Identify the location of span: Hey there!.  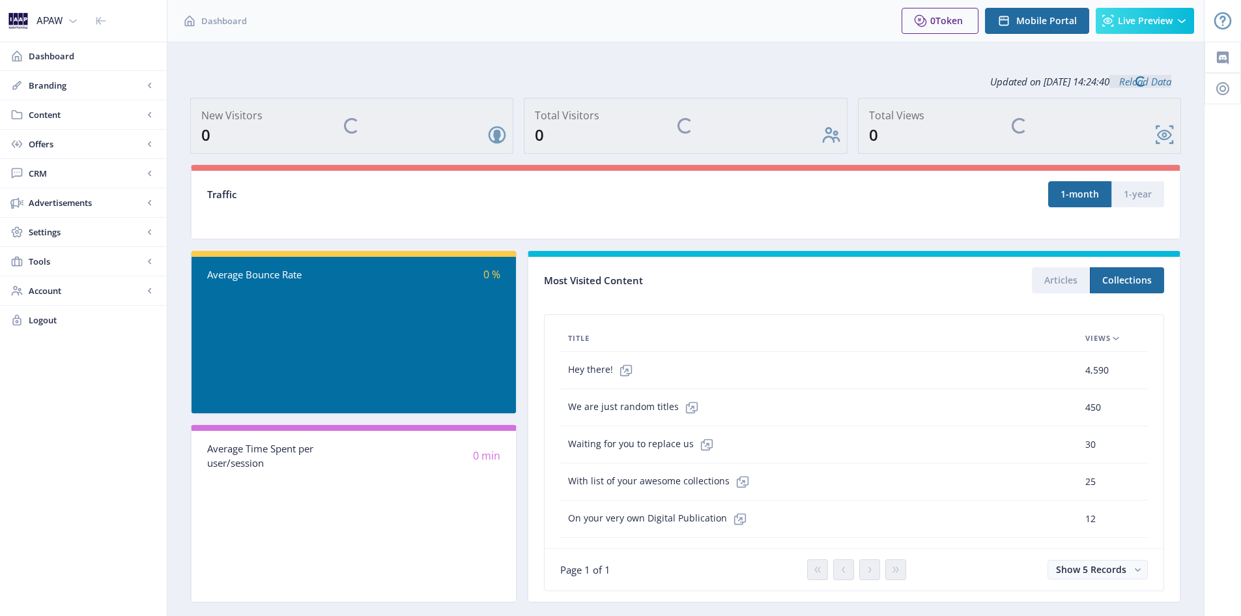
(603, 370).